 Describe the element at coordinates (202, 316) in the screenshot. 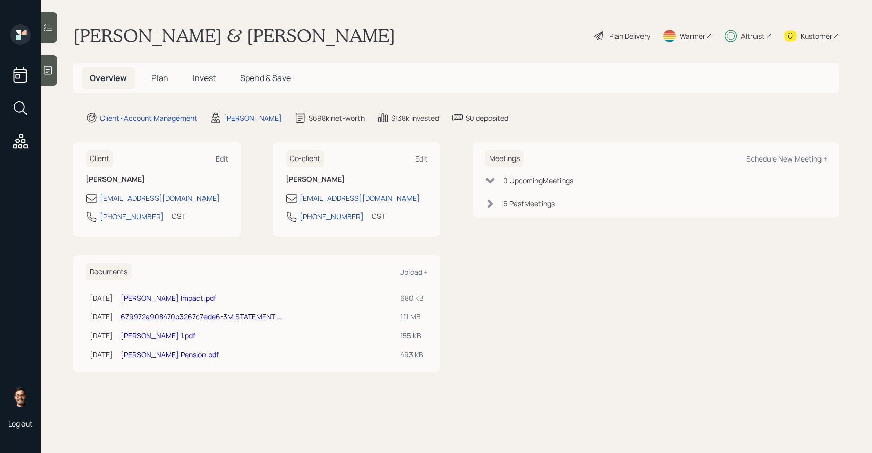

I see `a: 679972a908470b3267c7ede6-3M STATEMENT ...` at that location.